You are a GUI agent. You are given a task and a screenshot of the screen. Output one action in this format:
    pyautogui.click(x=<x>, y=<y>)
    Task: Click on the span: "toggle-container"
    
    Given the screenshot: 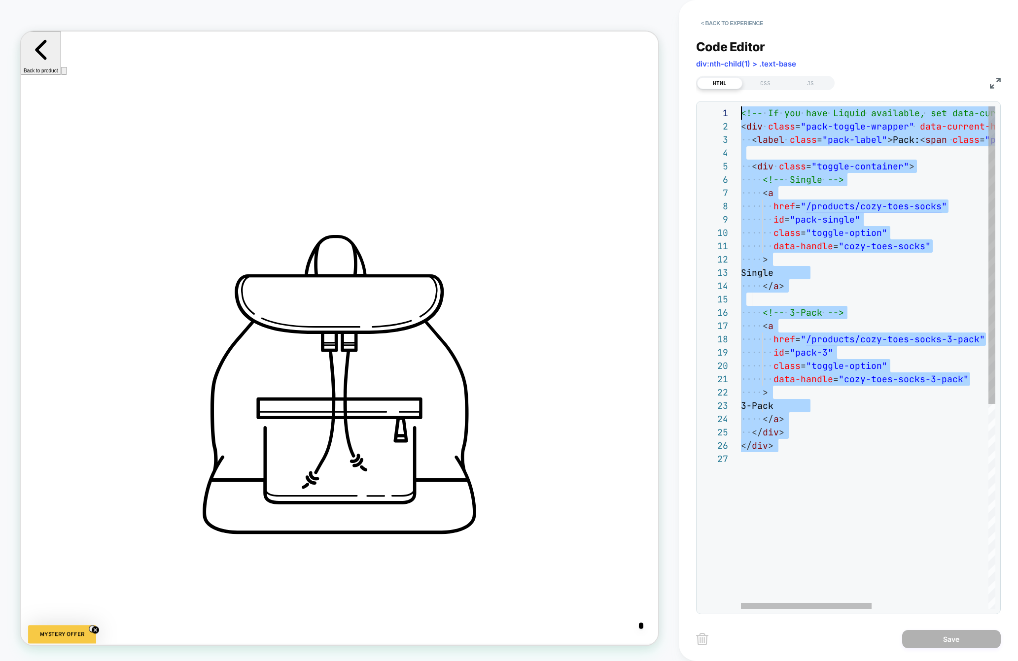 What is the action you would take?
    pyautogui.click(x=860, y=166)
    